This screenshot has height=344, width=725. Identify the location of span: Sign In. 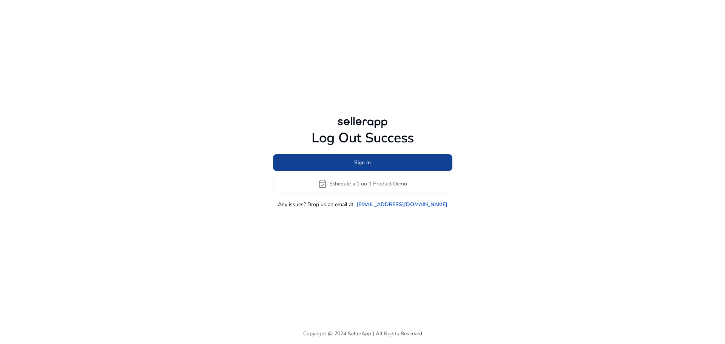
(362, 162).